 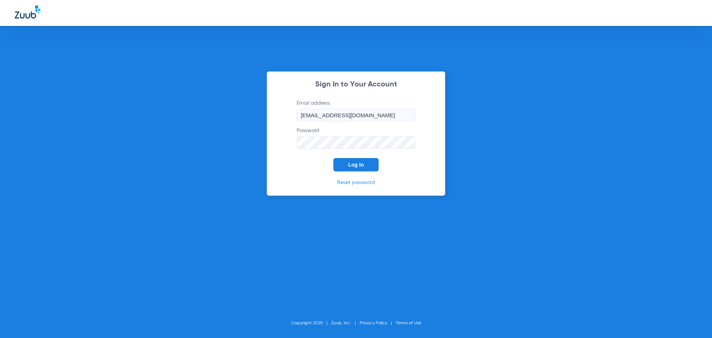 I want to click on div: Chat Widget, so click(x=694, y=320).